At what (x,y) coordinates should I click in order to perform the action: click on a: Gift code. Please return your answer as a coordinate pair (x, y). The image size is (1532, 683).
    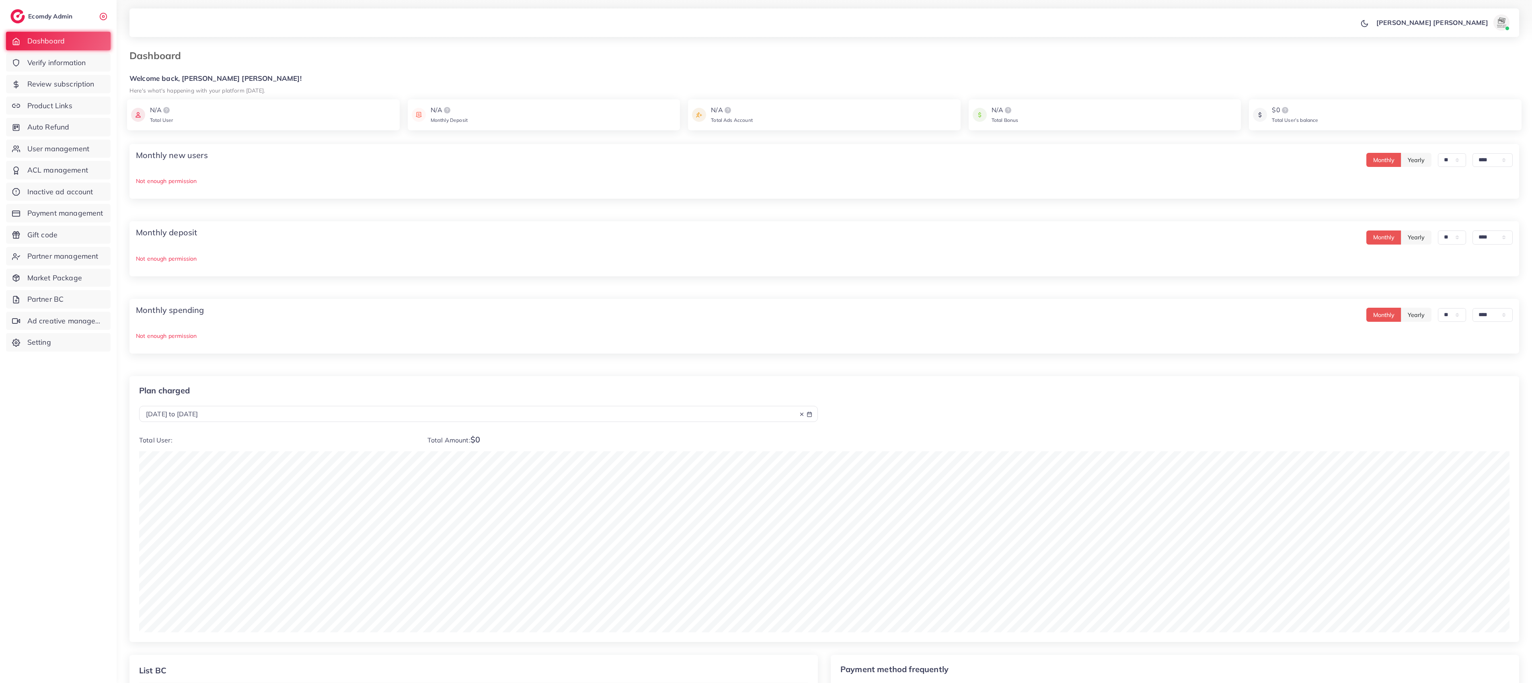
    Looking at the image, I should click on (58, 235).